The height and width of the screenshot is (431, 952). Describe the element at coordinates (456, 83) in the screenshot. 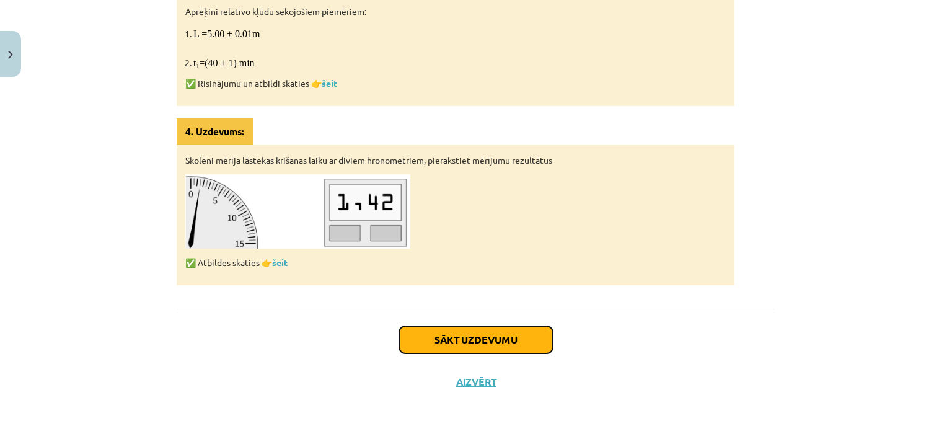

I see `p: ​​✅ Risinājumu un atbildi skaties 👉` at that location.